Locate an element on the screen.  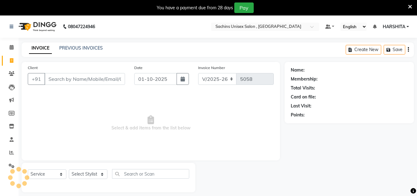
div: You have a payment due from 28 days is located at coordinates (195, 8).